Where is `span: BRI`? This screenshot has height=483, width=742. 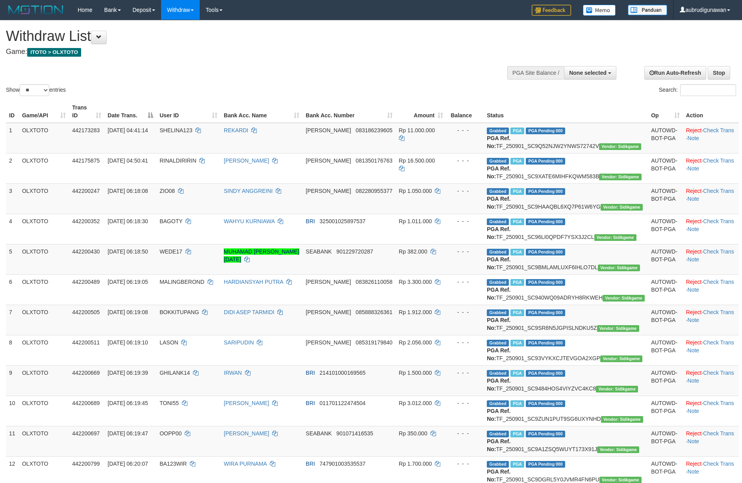 span: BRI is located at coordinates (310, 403).